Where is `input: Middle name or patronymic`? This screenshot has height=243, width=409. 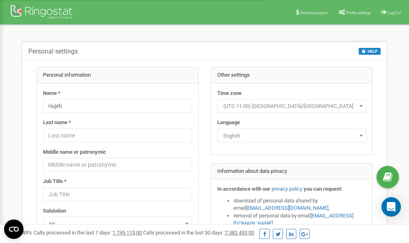 input: Middle name or patronymic is located at coordinates (118, 165).